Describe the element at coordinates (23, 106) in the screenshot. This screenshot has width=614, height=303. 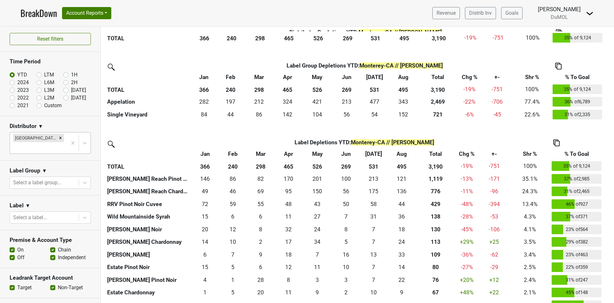
I see `label: 2021` at that location.